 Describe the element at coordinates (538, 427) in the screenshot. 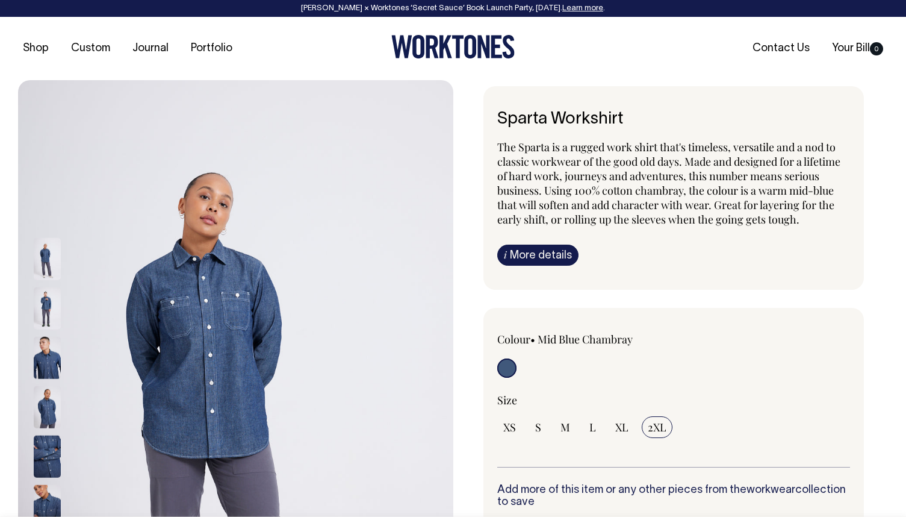

I see `input: S` at that location.